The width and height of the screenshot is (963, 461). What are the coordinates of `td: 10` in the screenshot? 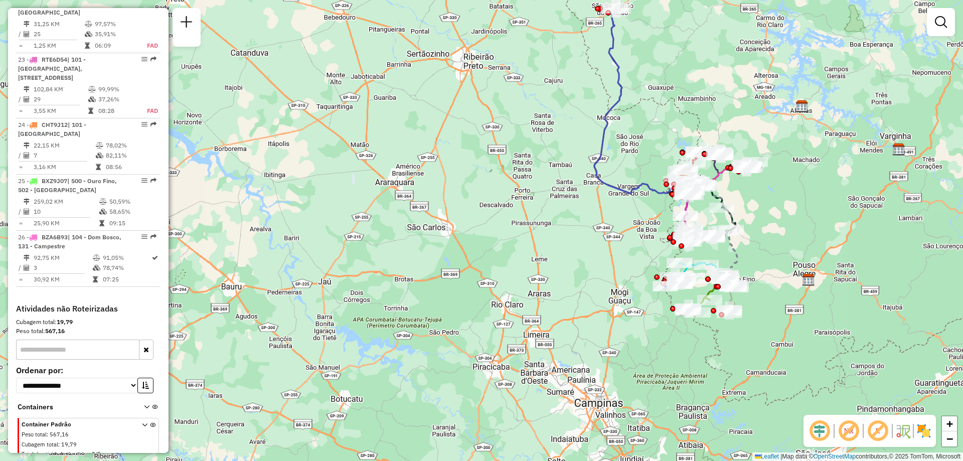 It's located at (66, 212).